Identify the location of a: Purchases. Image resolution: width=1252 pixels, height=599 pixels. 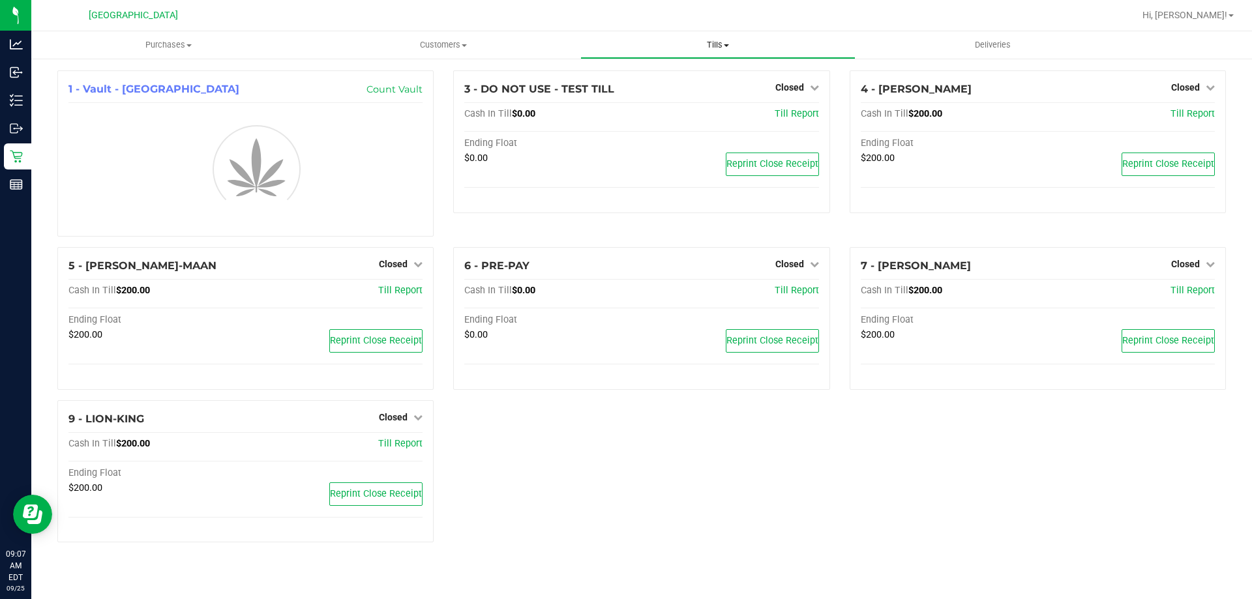
(168, 45).